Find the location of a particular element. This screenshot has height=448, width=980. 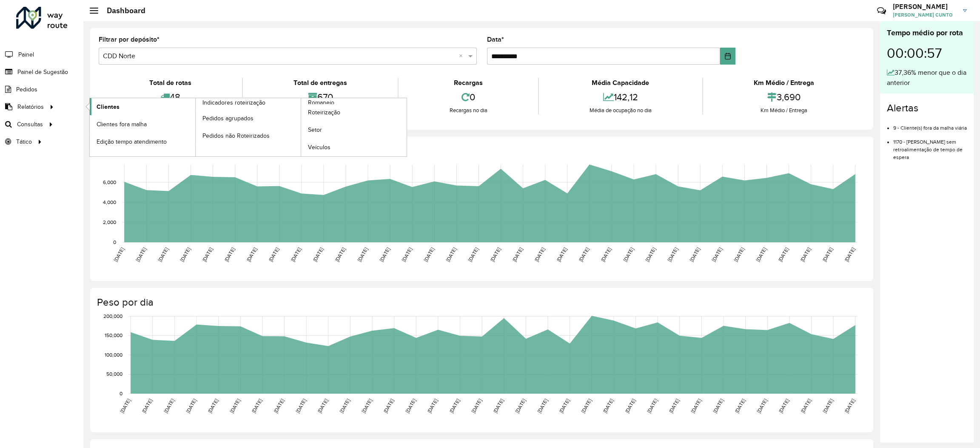

span: Pedidos agrupados is located at coordinates (228, 118).